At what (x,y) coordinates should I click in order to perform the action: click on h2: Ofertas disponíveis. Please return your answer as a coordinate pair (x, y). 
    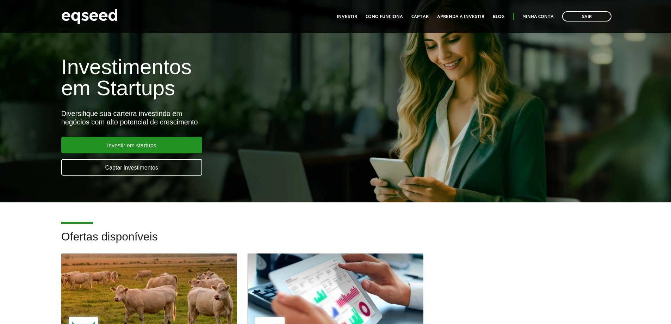
    Looking at the image, I should click on (336, 242).